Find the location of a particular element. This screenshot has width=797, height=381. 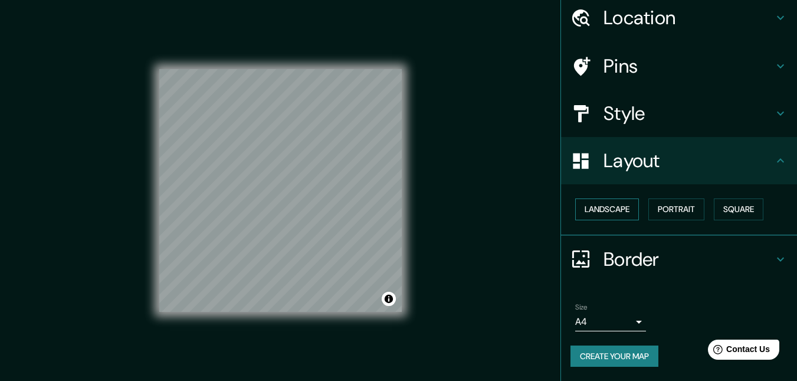

button: Square is located at coordinates (739, 209).